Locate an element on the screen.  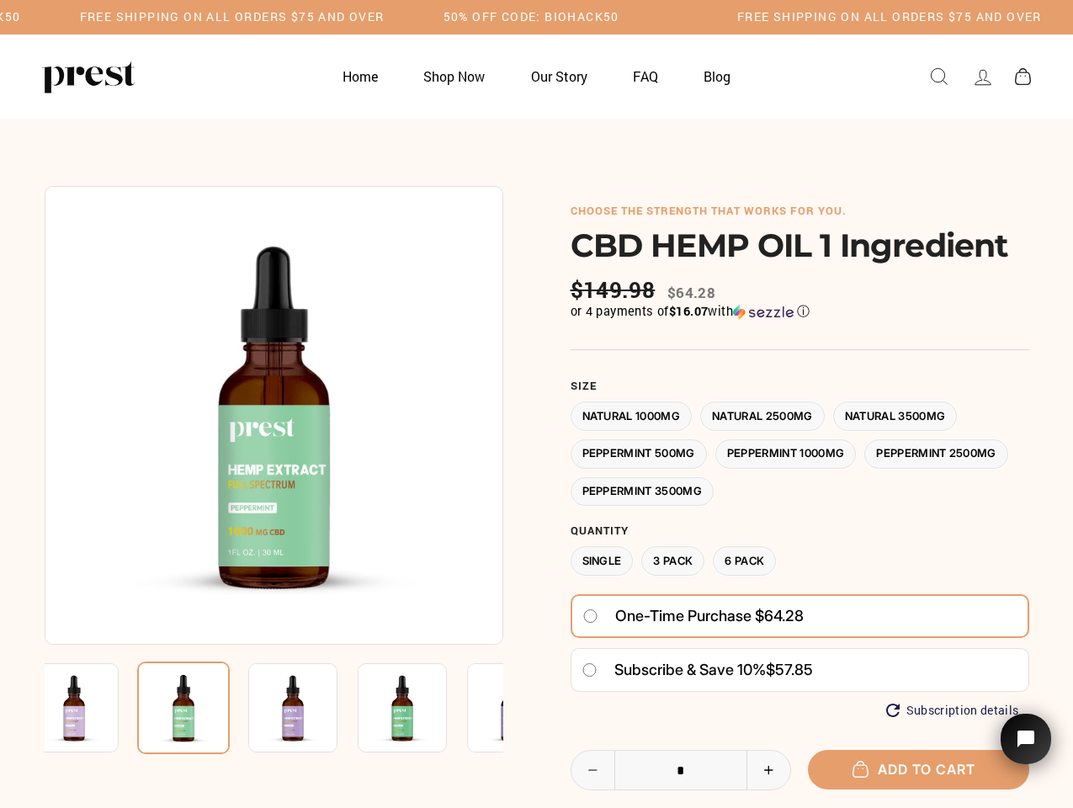
div: or 4 payments of with is located at coordinates (799, 311).